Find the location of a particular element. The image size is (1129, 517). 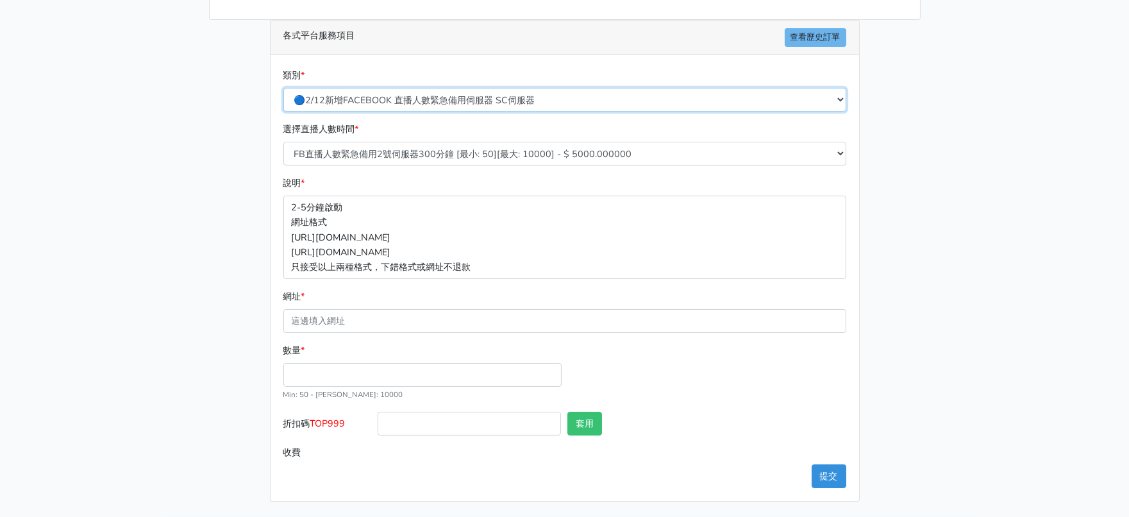

button: 提交 is located at coordinates (829, 476).